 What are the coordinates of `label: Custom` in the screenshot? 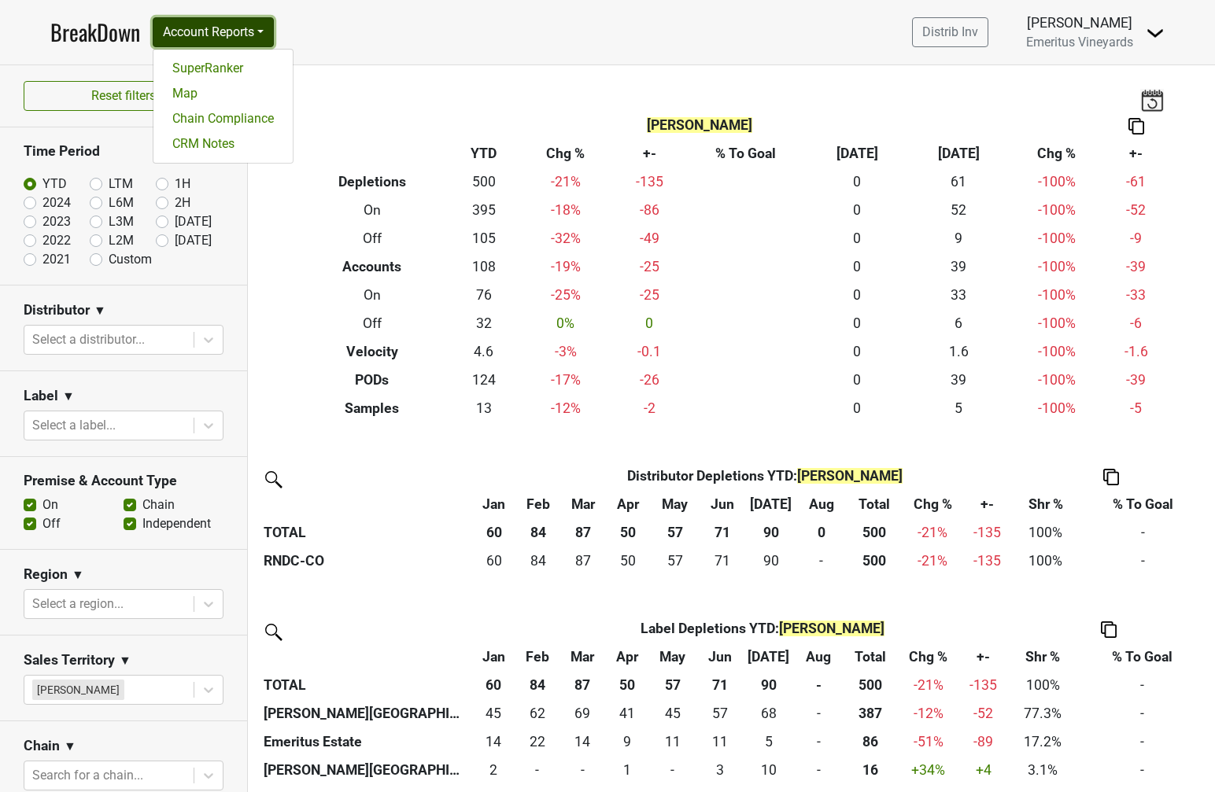 It's located at (130, 260).